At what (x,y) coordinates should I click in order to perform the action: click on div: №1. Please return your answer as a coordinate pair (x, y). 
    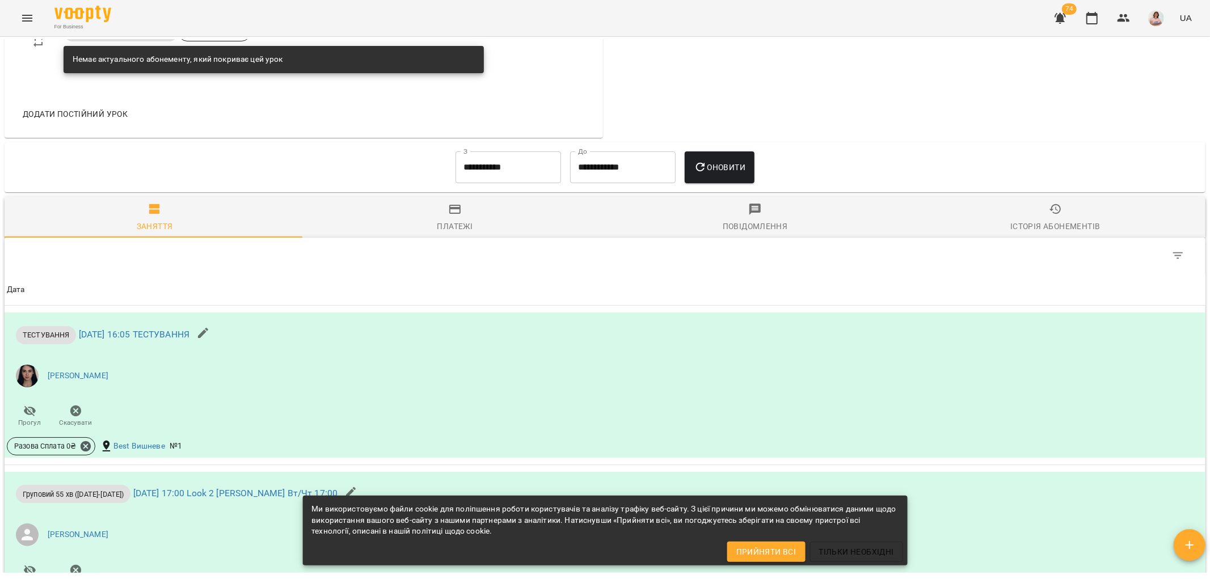
    Looking at the image, I should click on (176, 447).